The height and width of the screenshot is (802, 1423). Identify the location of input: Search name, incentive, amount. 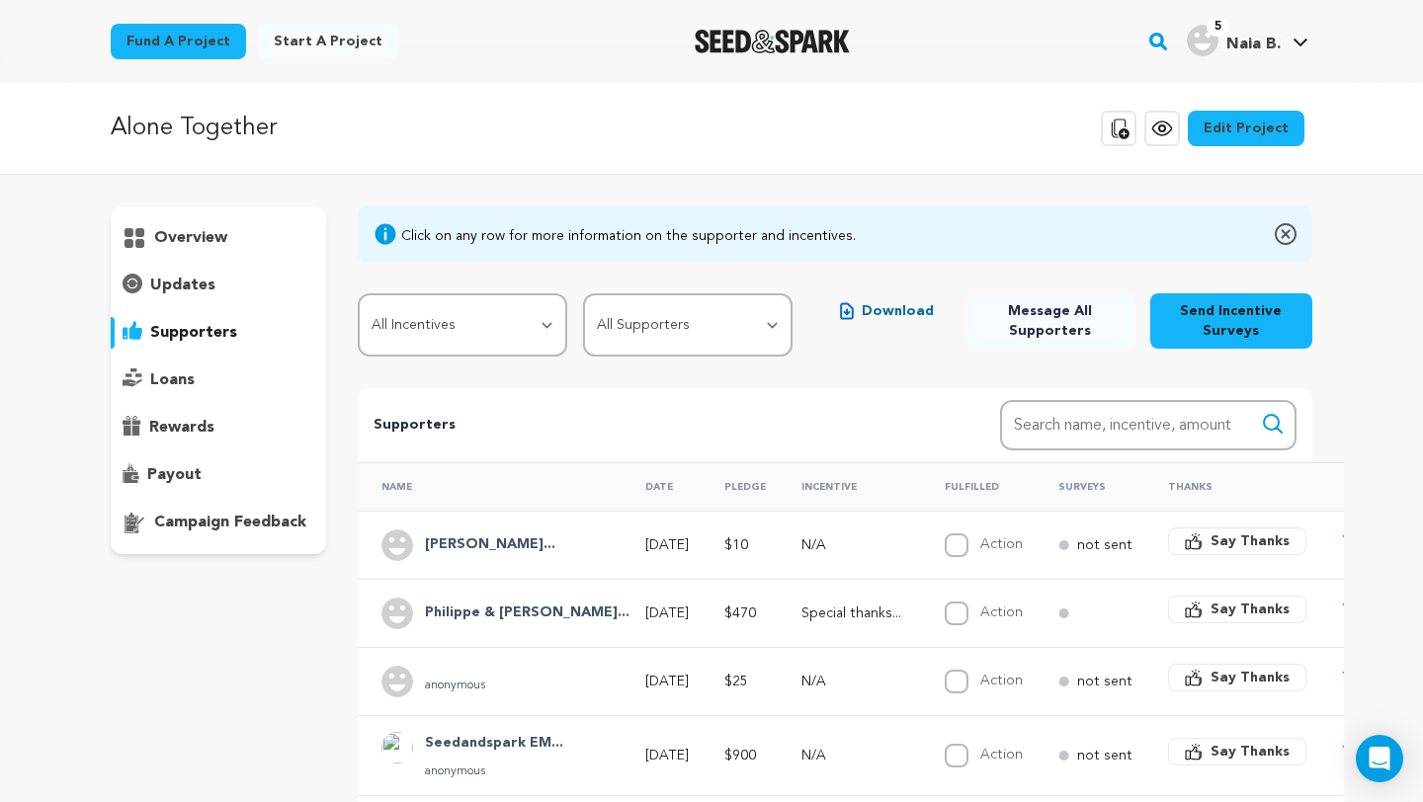
(1148, 425).